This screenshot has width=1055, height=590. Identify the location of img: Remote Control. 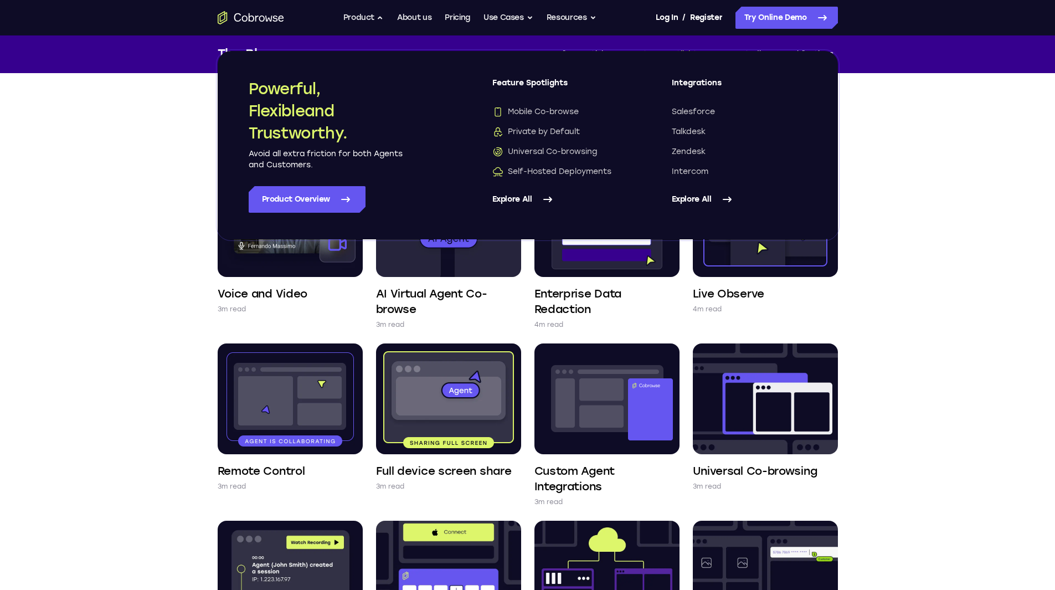
(290, 399).